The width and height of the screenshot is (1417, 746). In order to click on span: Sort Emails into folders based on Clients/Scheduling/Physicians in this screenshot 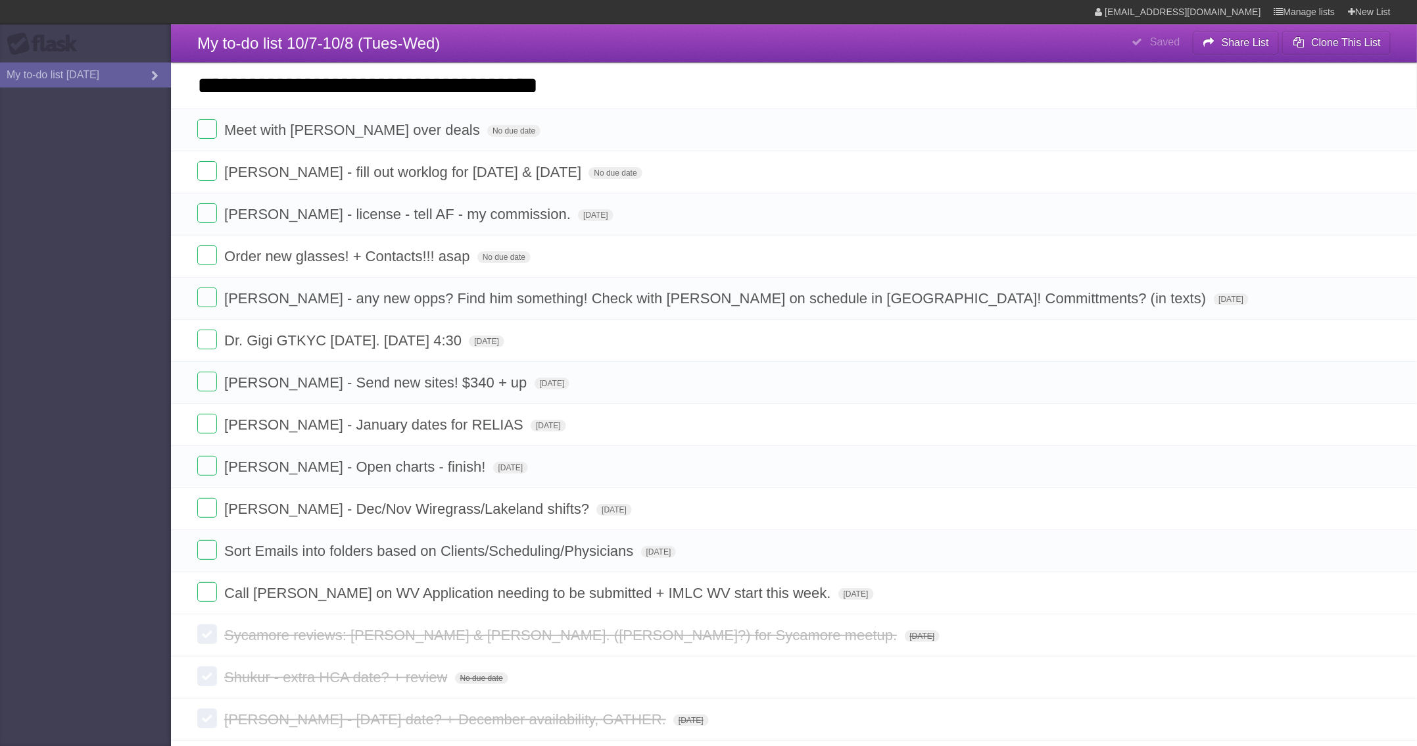, I will do `click(430, 550)`.